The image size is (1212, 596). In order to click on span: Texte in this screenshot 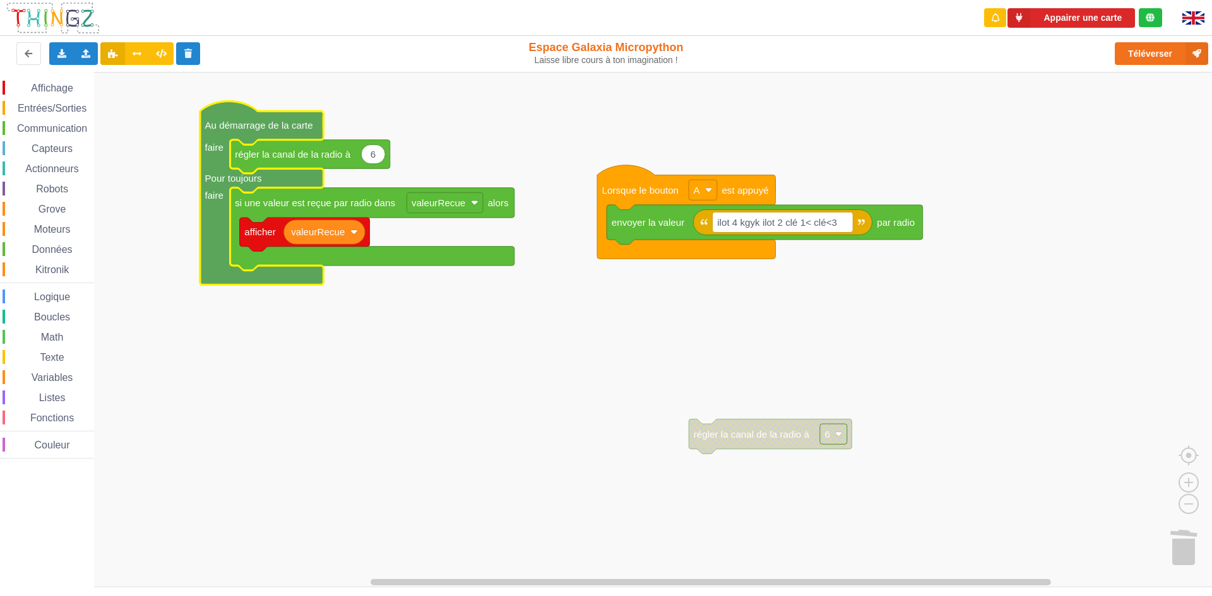, I will do `click(52, 357)`.